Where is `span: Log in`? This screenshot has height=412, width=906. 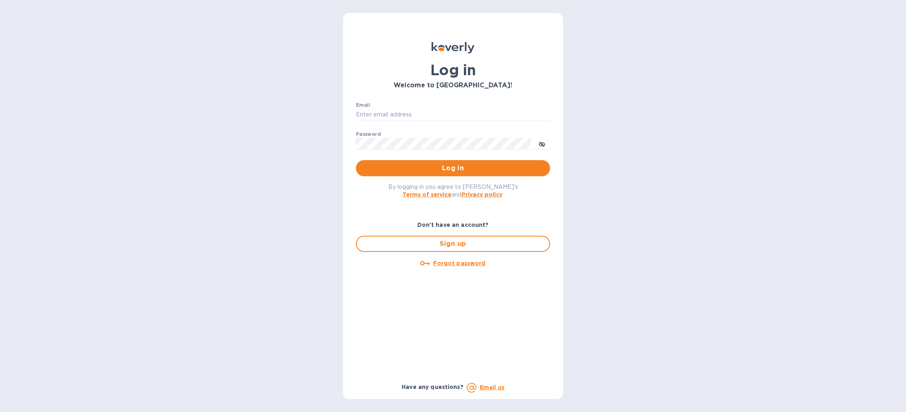
span: Log in is located at coordinates (453, 168).